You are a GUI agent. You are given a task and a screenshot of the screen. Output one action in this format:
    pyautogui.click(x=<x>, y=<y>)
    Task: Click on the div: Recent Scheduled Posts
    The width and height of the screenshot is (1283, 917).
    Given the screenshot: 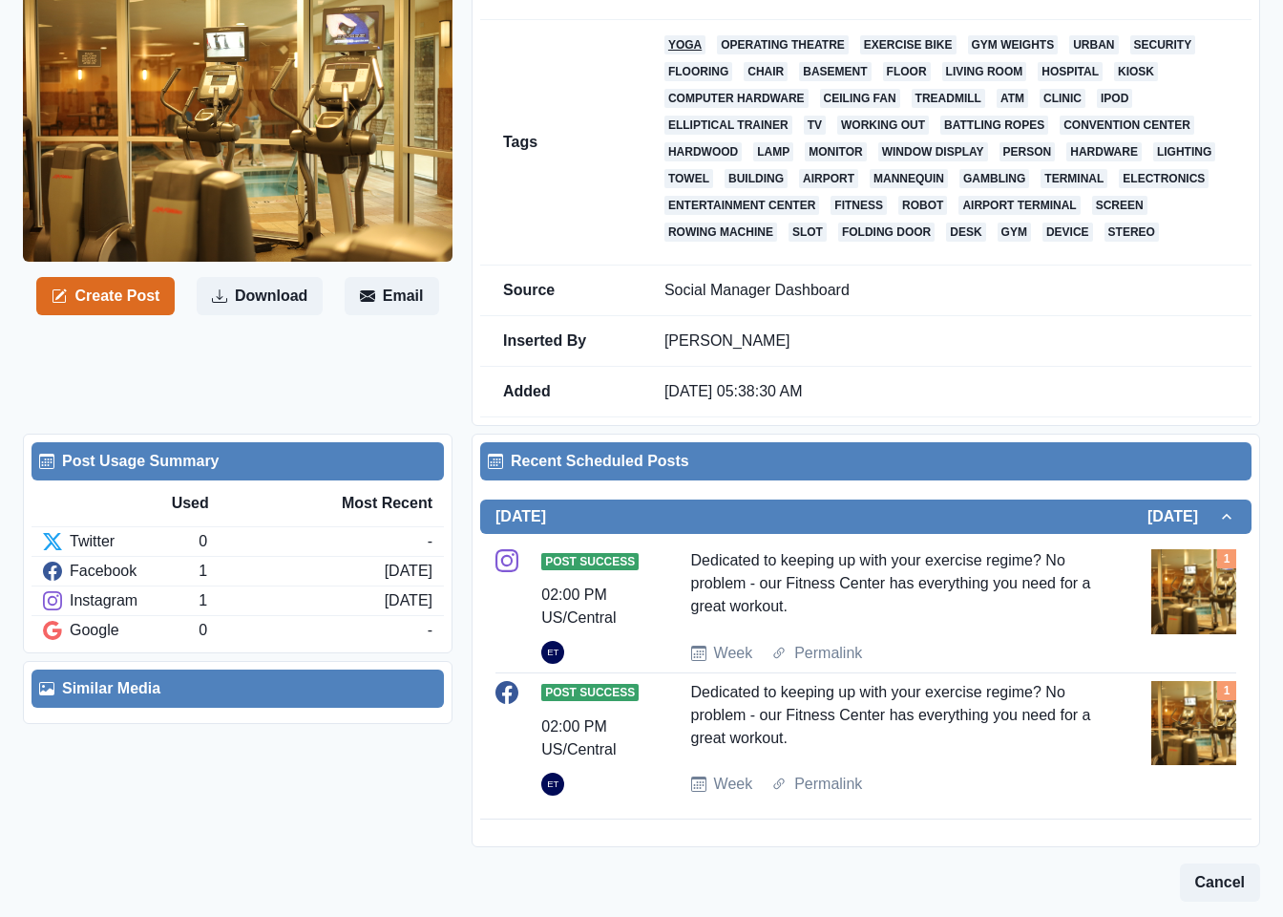 What is the action you would take?
    pyautogui.click(x=866, y=461)
    